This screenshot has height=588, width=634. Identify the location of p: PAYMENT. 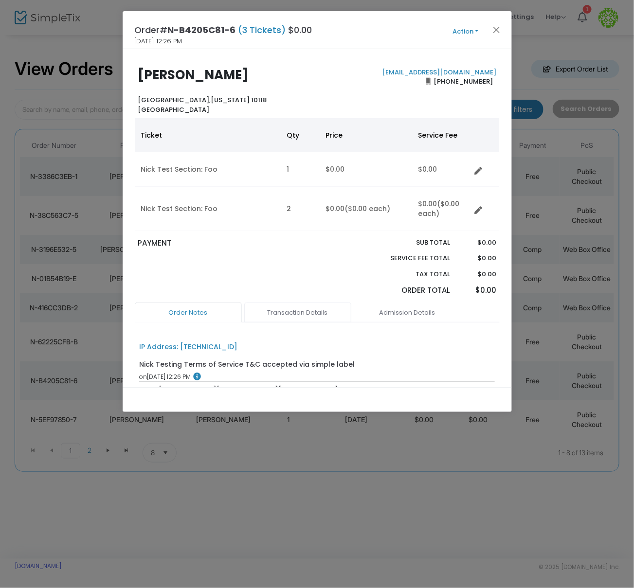
(225, 243).